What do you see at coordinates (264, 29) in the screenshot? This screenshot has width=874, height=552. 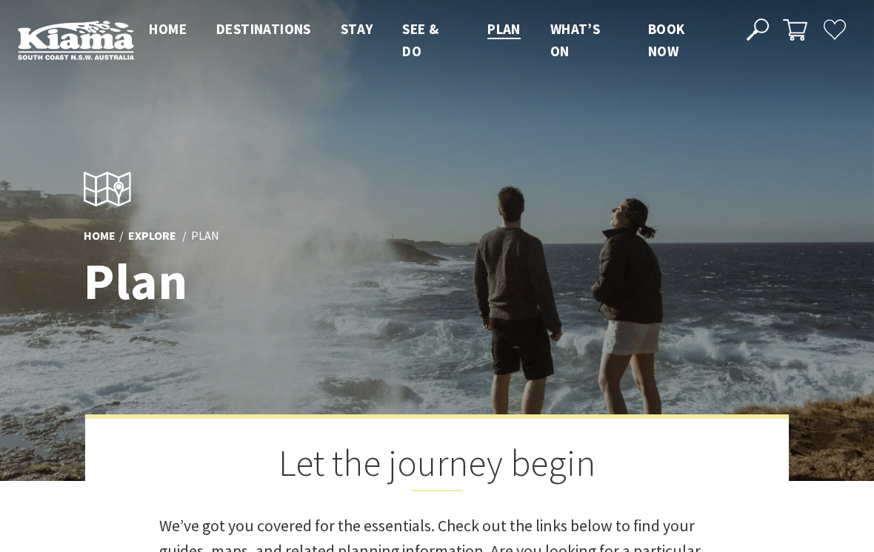 I see `span: Destinations` at bounding box center [264, 29].